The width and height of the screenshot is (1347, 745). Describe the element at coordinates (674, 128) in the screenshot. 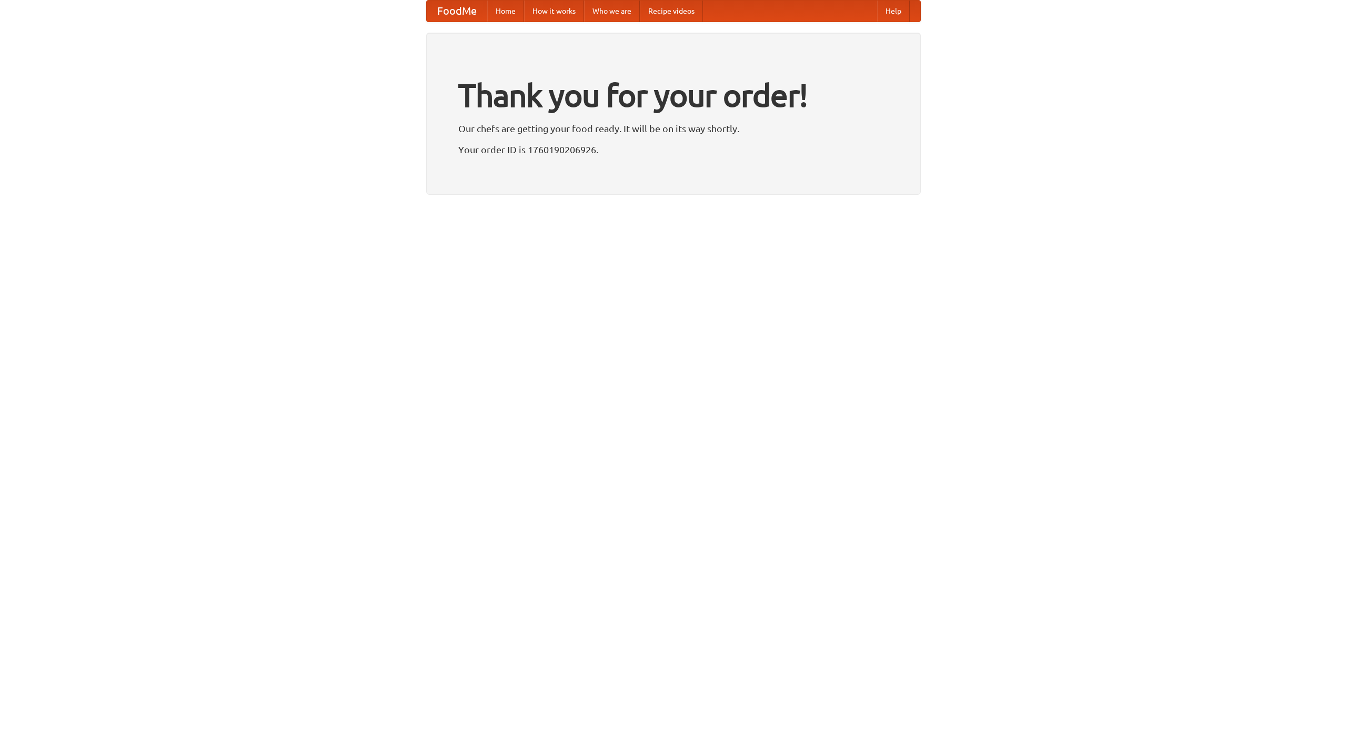

I see `p: Our chefs are getting your food ready. It will be on its way shortly.` at that location.